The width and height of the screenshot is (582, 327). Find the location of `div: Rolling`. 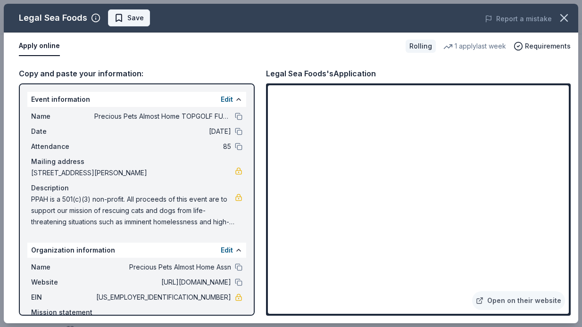

div: Rolling is located at coordinates (420, 46).